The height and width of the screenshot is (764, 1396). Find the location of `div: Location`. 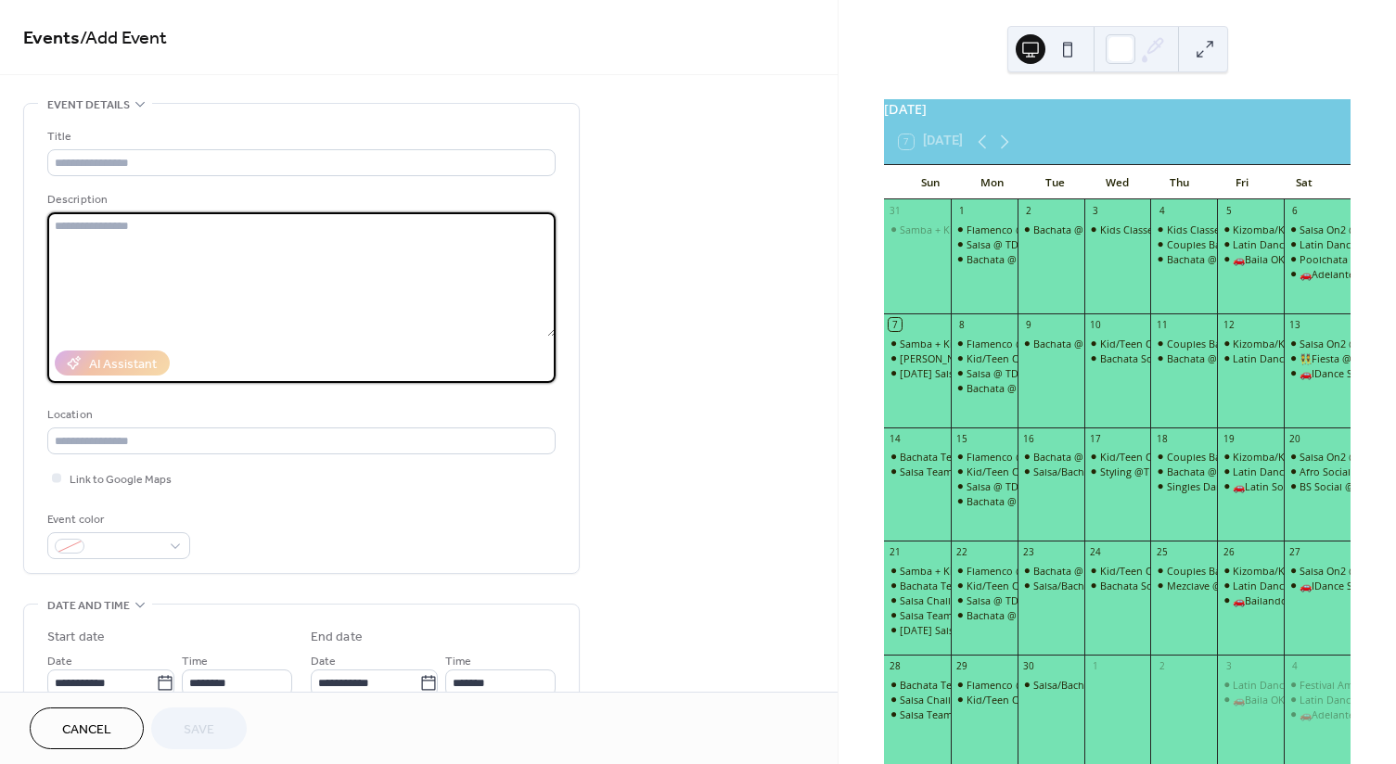

div: Location is located at coordinates (300, 415).